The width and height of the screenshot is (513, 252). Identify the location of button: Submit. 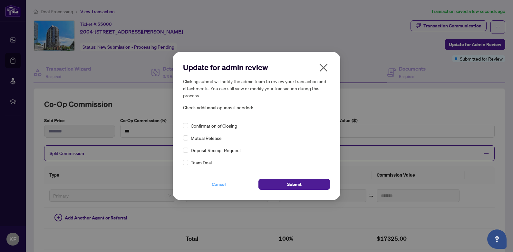
(294, 184).